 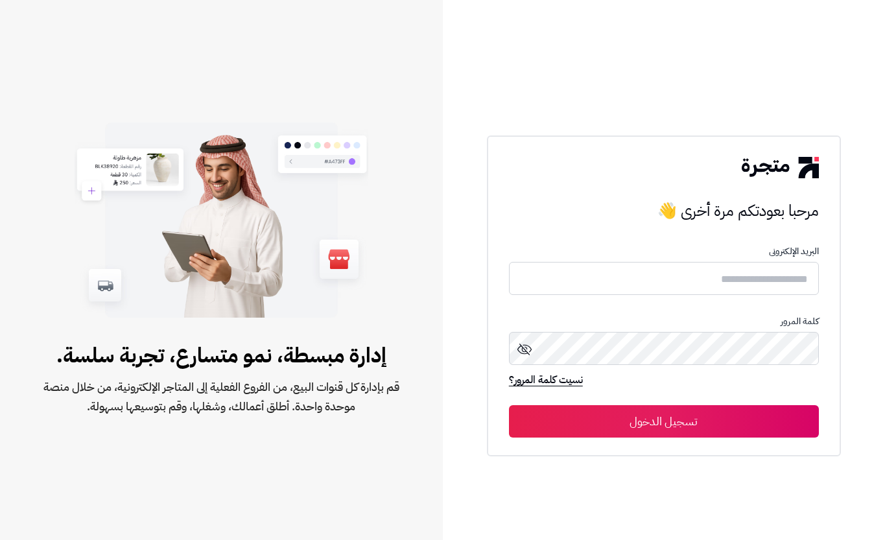 I want to click on button: تسجيل الدخول, so click(x=664, y=422).